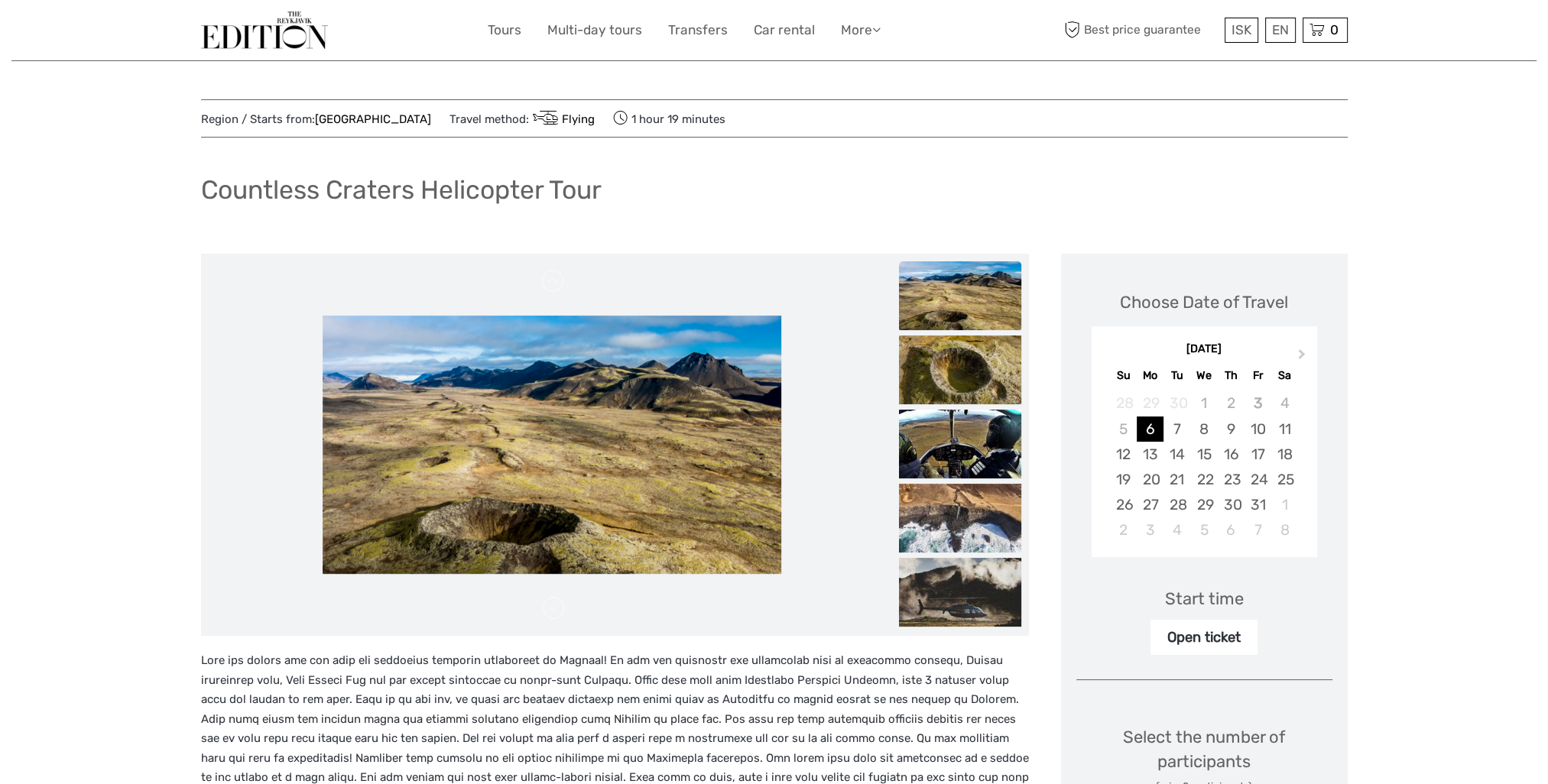 The height and width of the screenshot is (784, 1548). Describe the element at coordinates (1123, 530) in the screenshot. I see `div: Choose Sunday, November 2nd, 2025` at that location.